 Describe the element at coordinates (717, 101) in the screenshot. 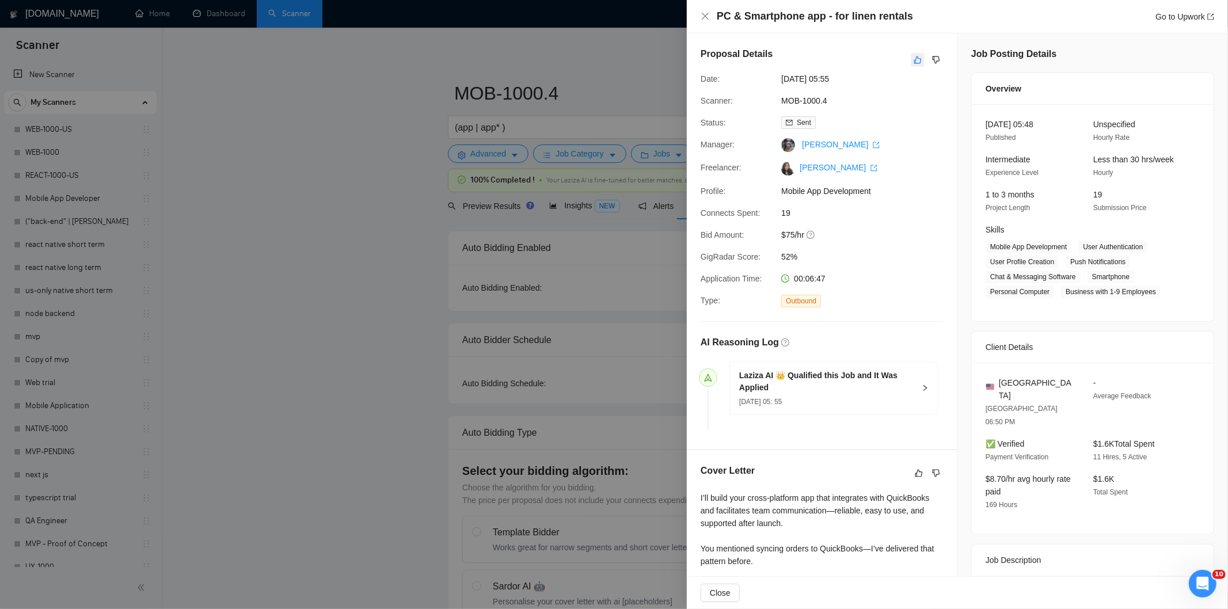

I see `span: Scanner:` at that location.